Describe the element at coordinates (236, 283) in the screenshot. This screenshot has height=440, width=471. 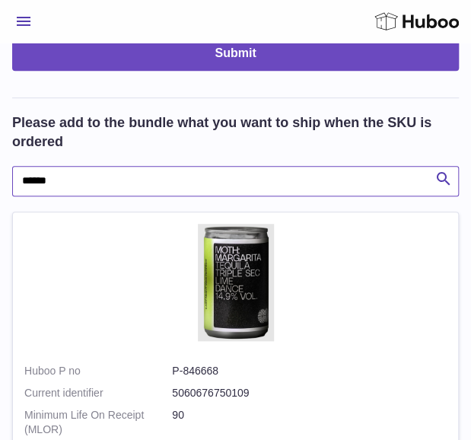
I see `img: MOTH: Margarita 125ml (single)` at that location.